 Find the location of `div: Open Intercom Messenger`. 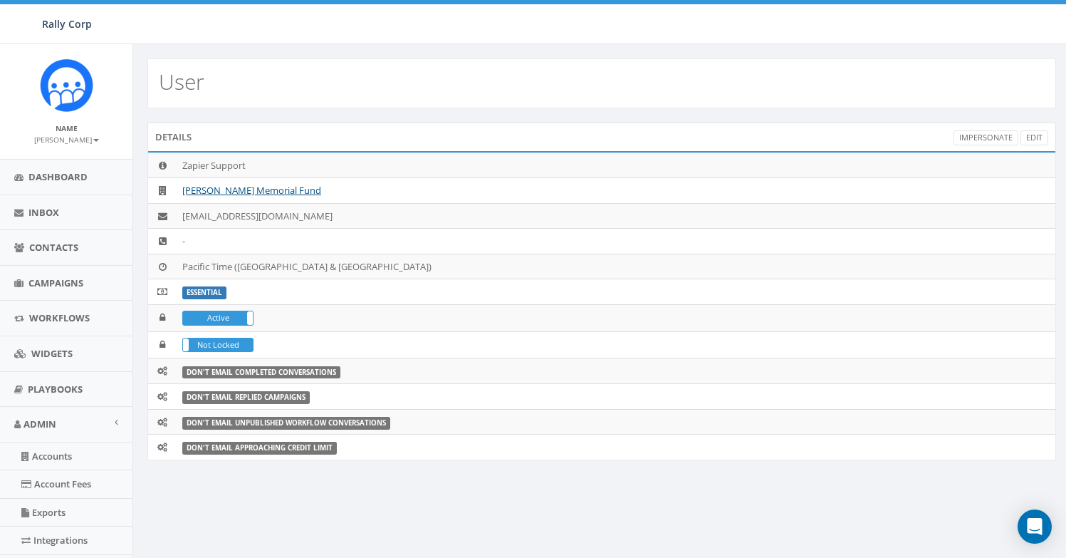

div: Open Intercom Messenger is located at coordinates (1035, 526).